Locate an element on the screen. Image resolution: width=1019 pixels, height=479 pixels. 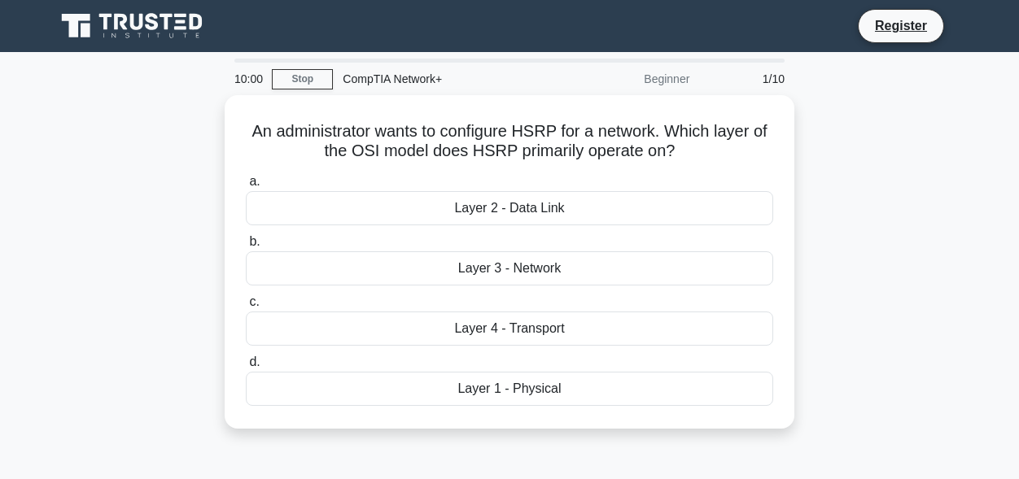
a: Stop is located at coordinates (302, 79).